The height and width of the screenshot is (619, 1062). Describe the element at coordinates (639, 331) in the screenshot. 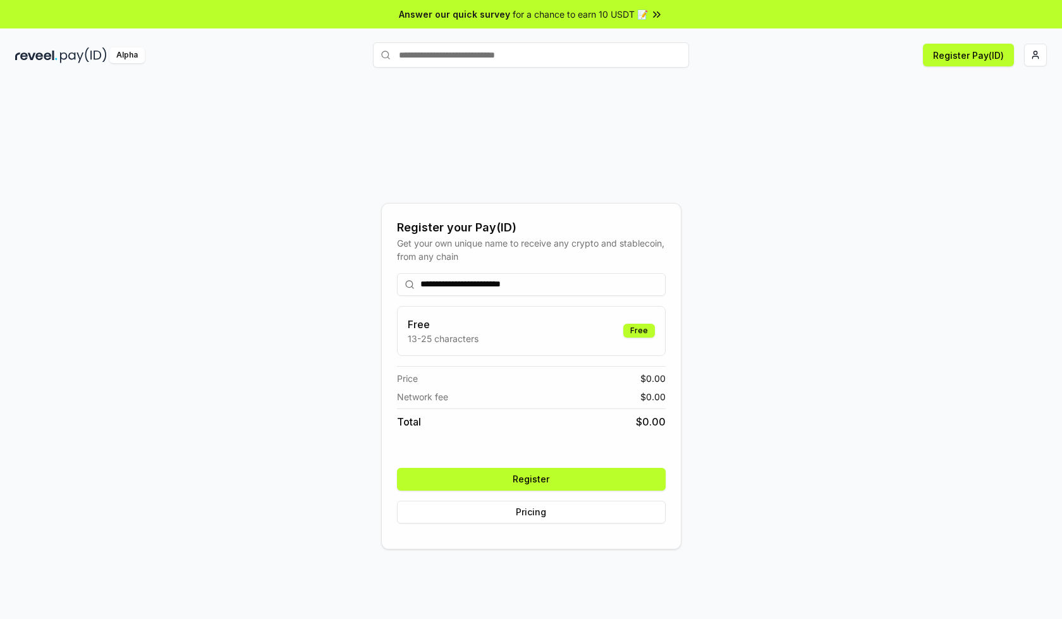

I see `div: Free` at that location.